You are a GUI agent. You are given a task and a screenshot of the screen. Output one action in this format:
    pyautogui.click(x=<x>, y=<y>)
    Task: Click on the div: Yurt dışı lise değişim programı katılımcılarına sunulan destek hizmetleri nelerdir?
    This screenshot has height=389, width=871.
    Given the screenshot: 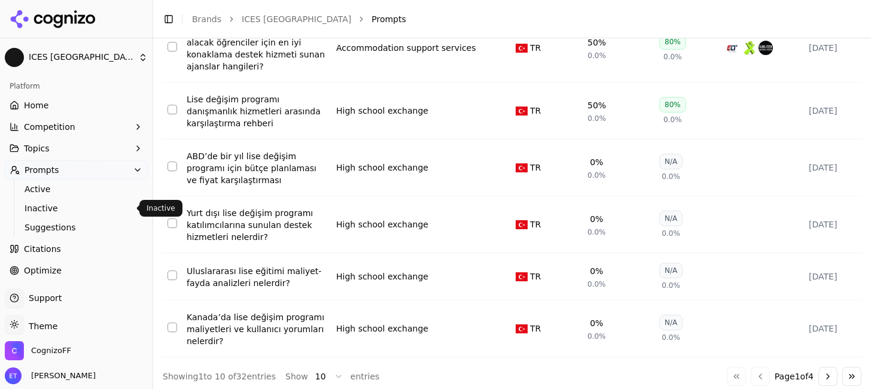 What is the action you would take?
    pyautogui.click(x=257, y=225)
    